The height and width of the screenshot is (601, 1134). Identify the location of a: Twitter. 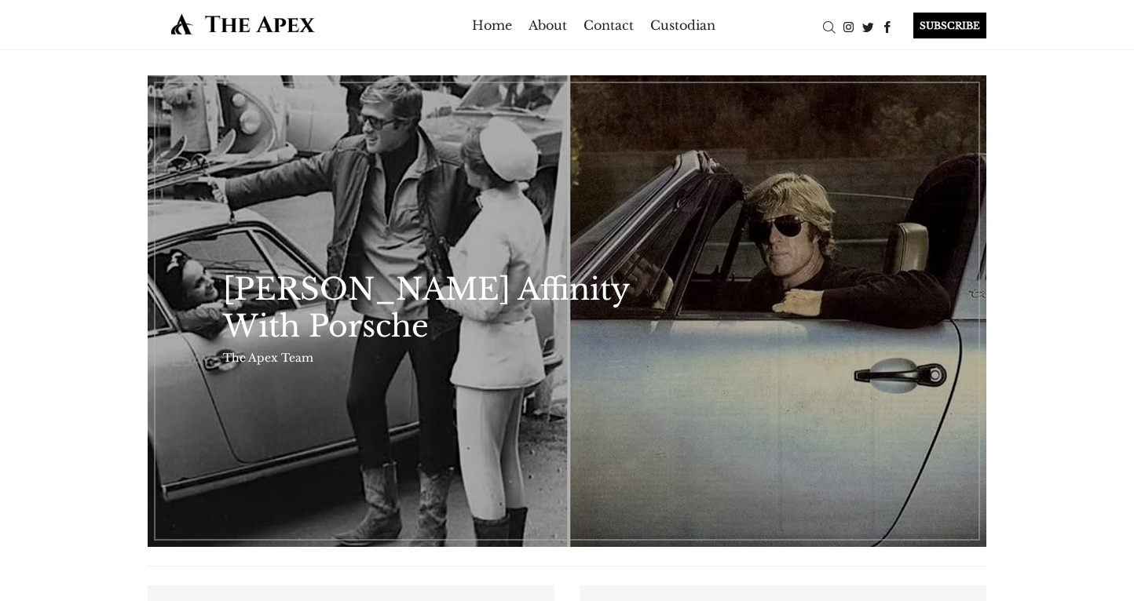
(867, 26).